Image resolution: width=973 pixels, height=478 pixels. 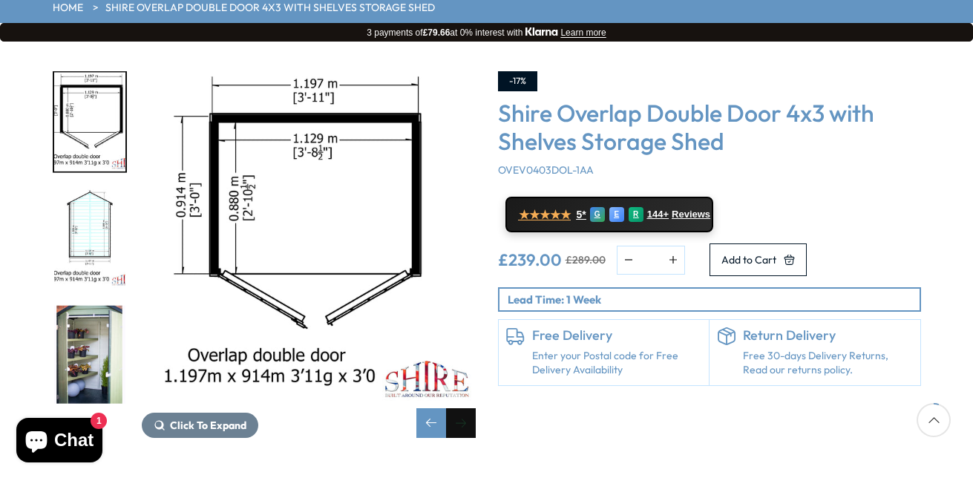 What do you see at coordinates (586, 260) in the screenshot?
I see `del: £289.00` at bounding box center [586, 260].